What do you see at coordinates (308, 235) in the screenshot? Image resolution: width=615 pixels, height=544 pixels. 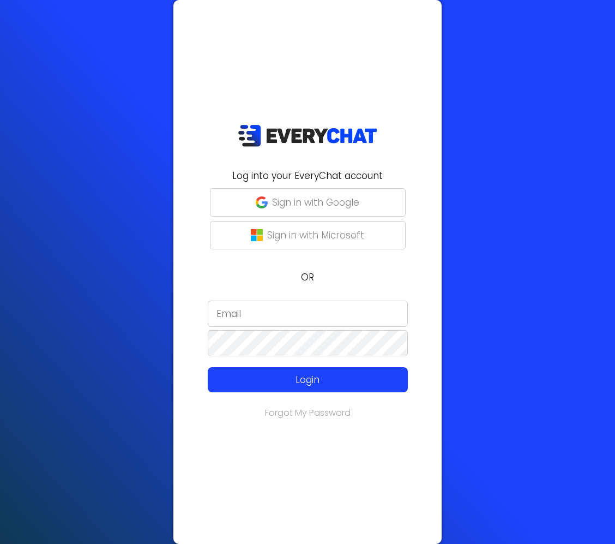 I see `button: Sign in with Microsoft` at bounding box center [308, 235].